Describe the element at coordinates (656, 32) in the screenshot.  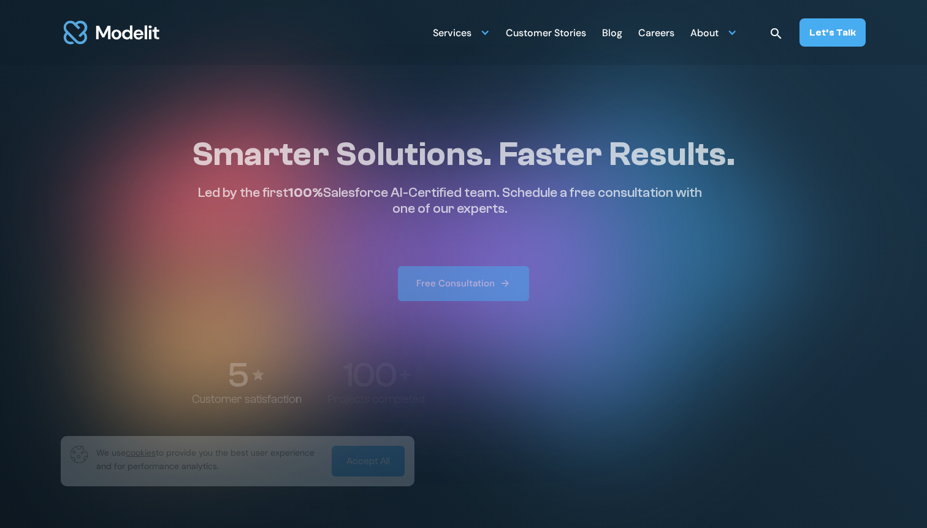
I see `a: Careers` at that location.